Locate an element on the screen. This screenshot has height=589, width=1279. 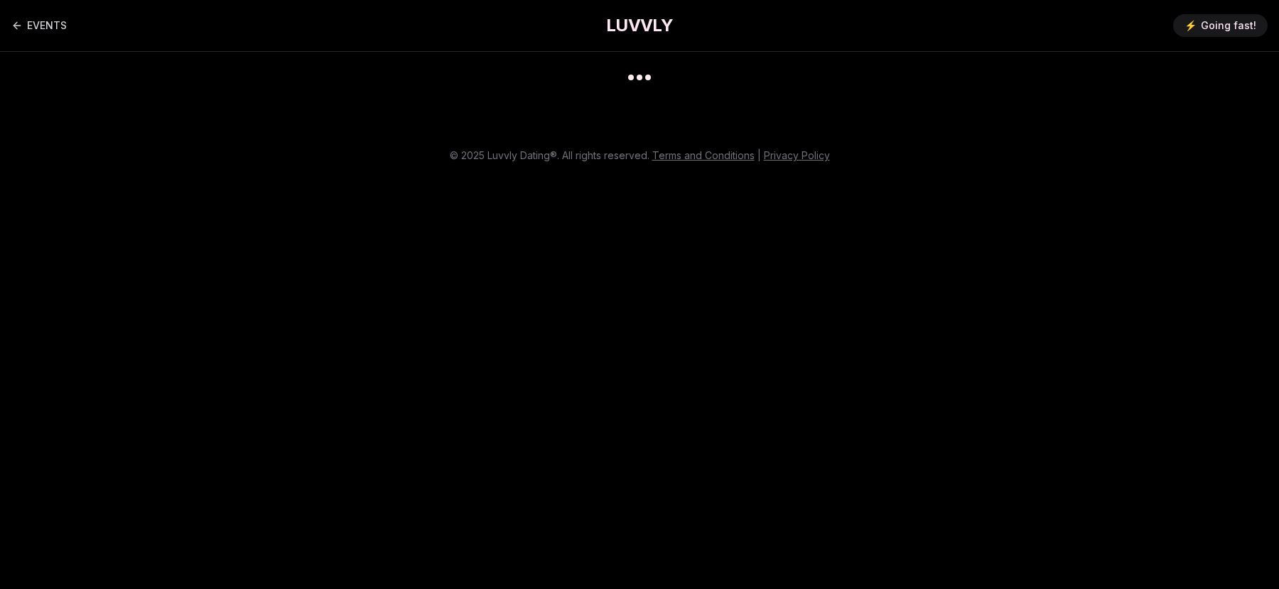
a: Back to events is located at coordinates (39, 26).